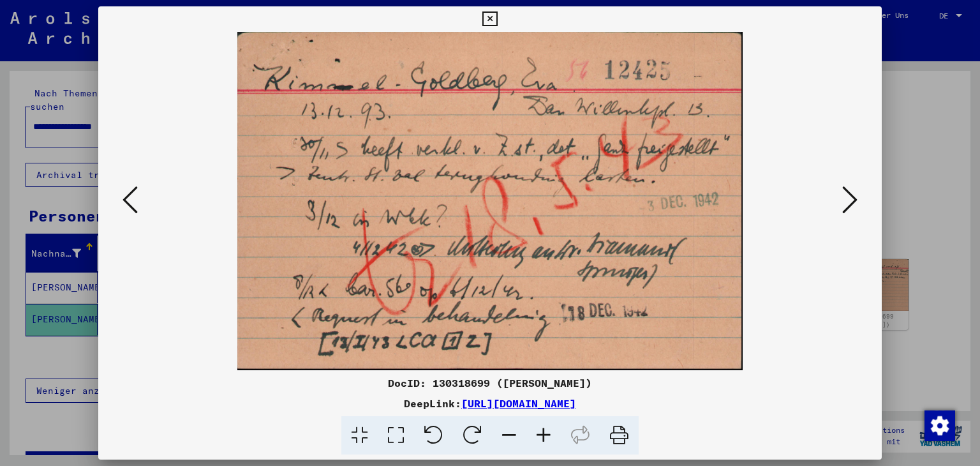 The width and height of the screenshot is (980, 466). I want to click on div: Zustimmung ändern, so click(939, 425).